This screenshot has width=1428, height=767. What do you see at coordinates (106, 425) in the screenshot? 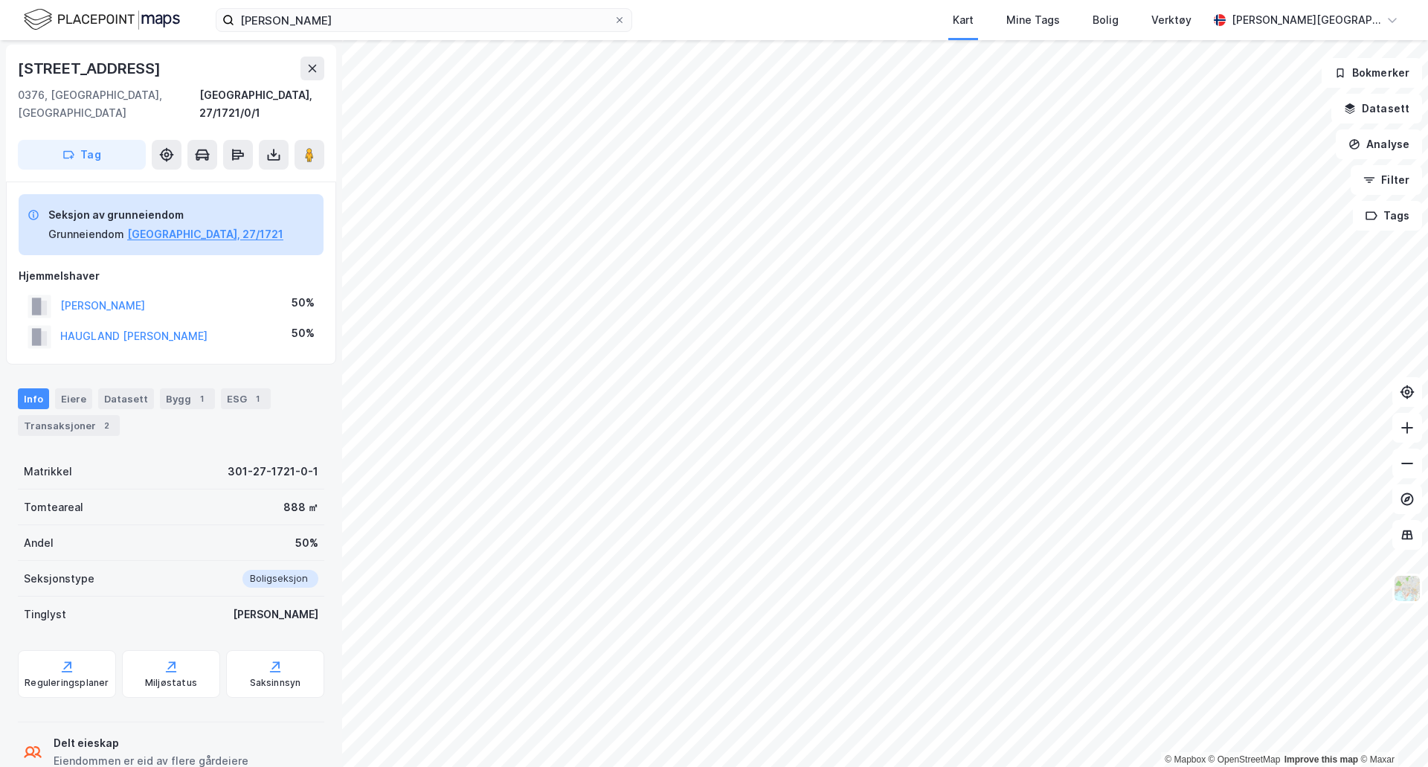
I see `div: 2` at bounding box center [106, 425].